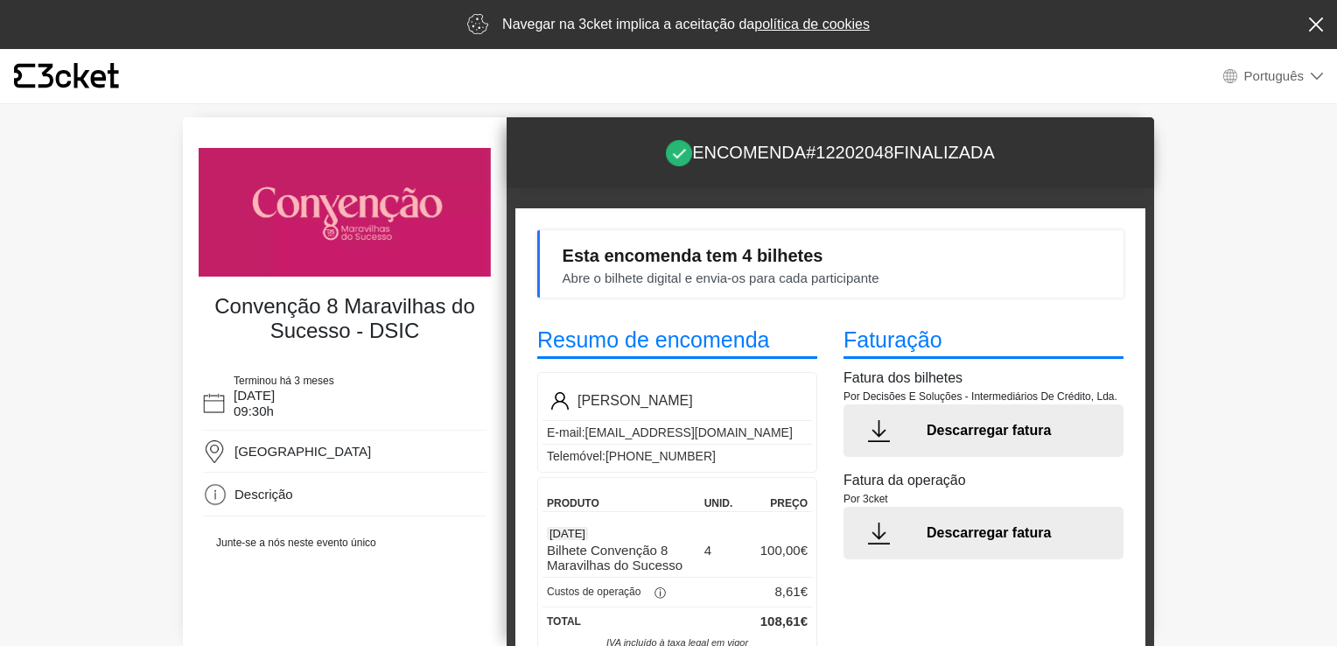 This screenshot has width=1337, height=646. Describe the element at coordinates (677, 456) in the screenshot. I see `p: Telemóvel:` at that location.